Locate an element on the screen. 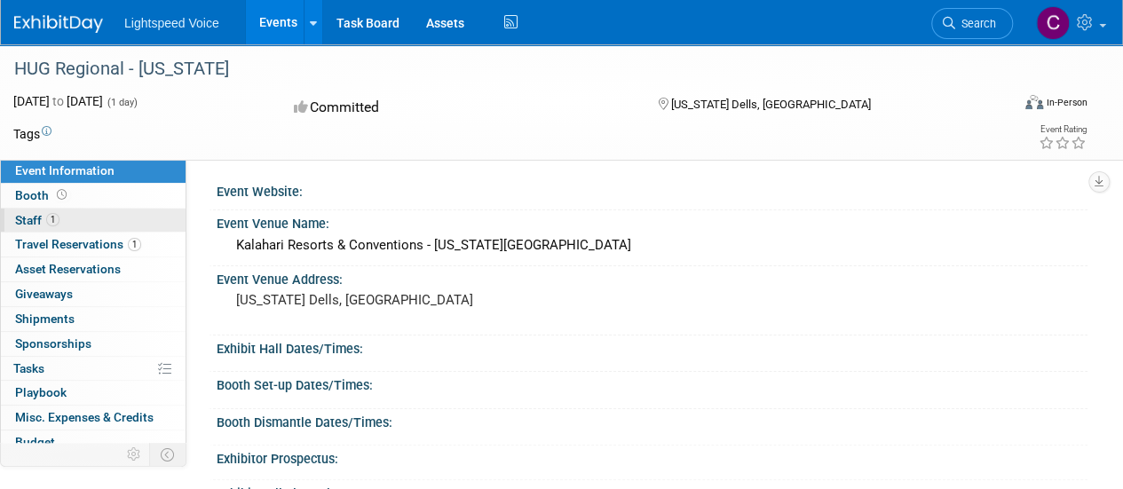 This screenshot has width=1123, height=489. span: Misc. Expenses & Credits is located at coordinates (84, 417).